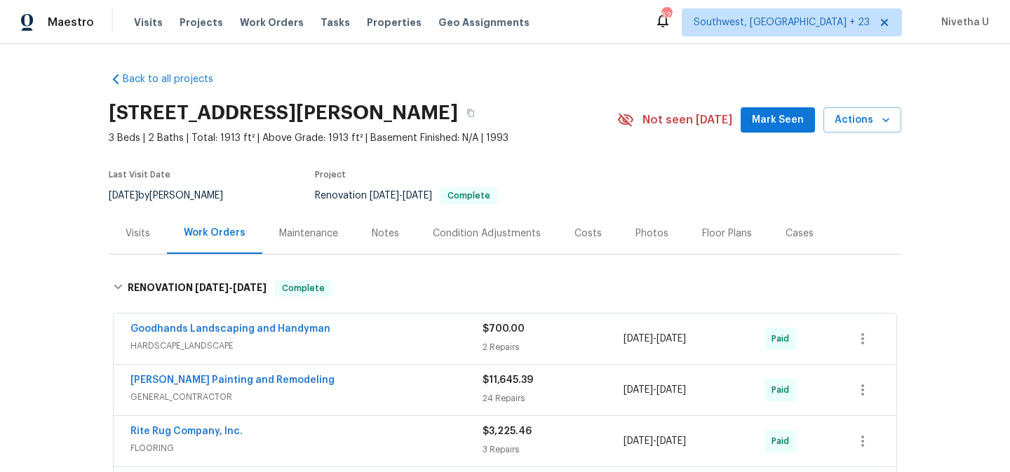 Image resolution: width=1010 pixels, height=472 pixels. Describe the element at coordinates (148, 22) in the screenshot. I see `span: Visits` at that location.